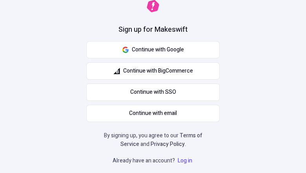  Describe the element at coordinates (153, 92) in the screenshot. I see `a: Continue with SSO` at that location.